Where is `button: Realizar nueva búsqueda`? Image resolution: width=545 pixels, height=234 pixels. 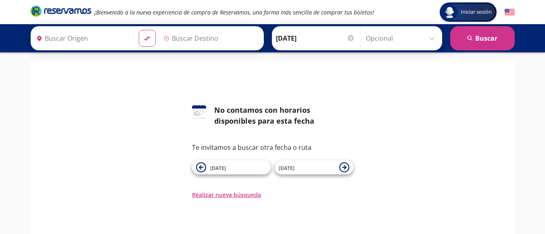
button: Realizar nueva búsqueda is located at coordinates (226, 195).